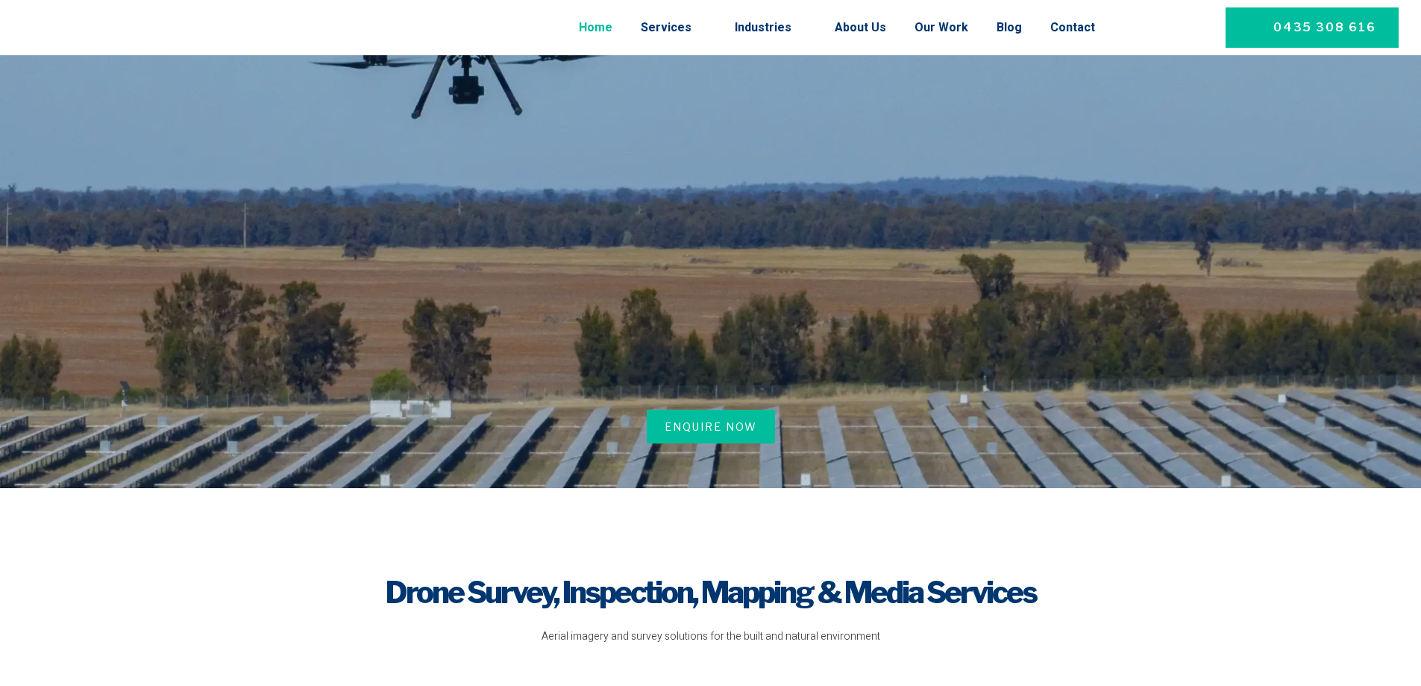 This screenshot has width=1421, height=686. What do you see at coordinates (674, 28) in the screenshot?
I see `a: Services` at bounding box center [674, 28].